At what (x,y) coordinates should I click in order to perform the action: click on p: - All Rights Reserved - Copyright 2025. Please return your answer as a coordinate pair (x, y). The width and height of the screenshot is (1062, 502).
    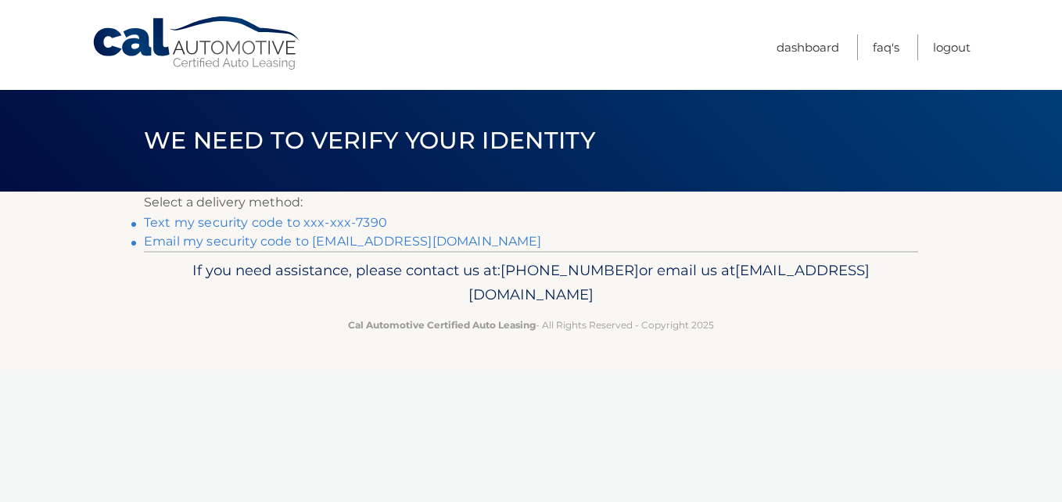
    Looking at the image, I should click on (531, 324).